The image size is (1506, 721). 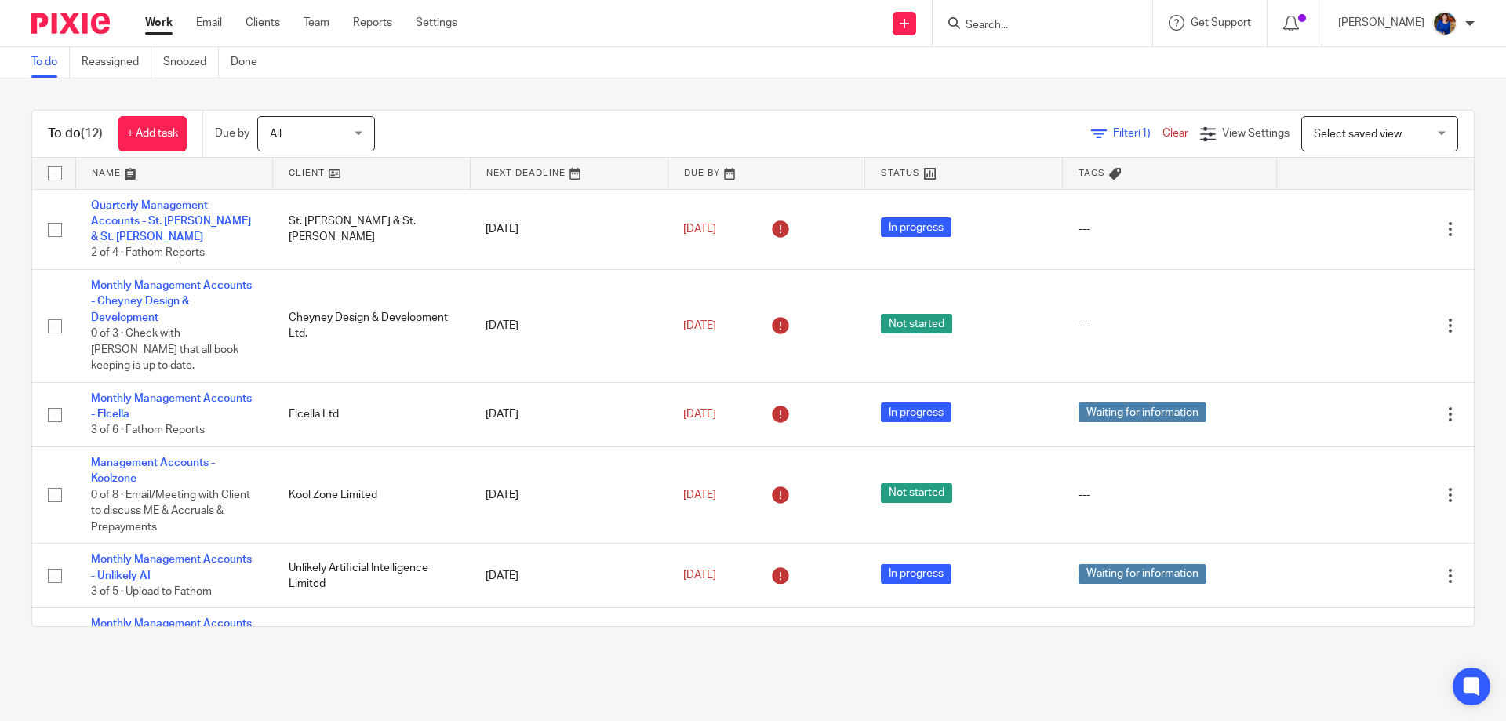 What do you see at coordinates (250, 62) in the screenshot?
I see `a: Done` at bounding box center [250, 62].